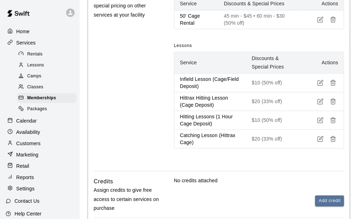 This screenshot has width=358, height=219. What do you see at coordinates (323, 63) in the screenshot?
I see `th: Actions` at bounding box center [323, 63].